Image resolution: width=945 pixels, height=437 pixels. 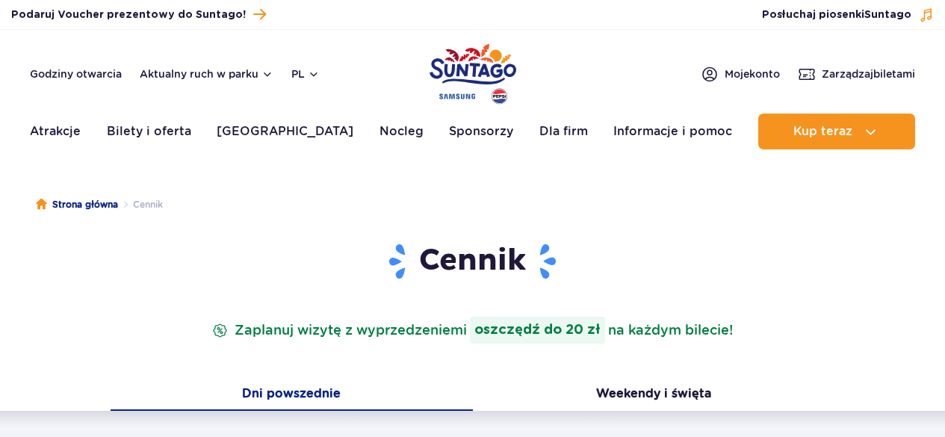 What do you see at coordinates (888, 15) in the screenshot?
I see `span: Suntago` at bounding box center [888, 15].